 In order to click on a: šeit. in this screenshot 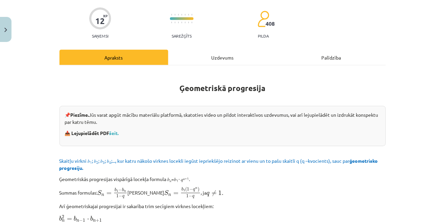, I will do `click(114, 133)`.